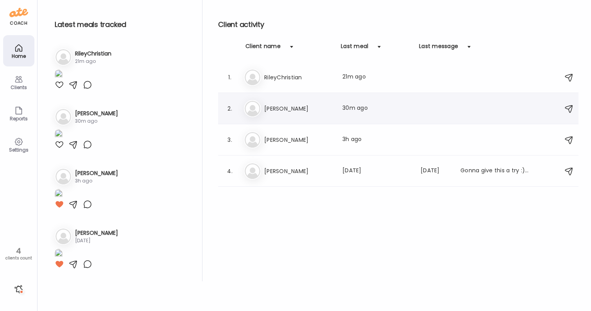 The width and height of the screenshot is (591, 311). What do you see at coordinates (59, 194) in the screenshot?
I see `img: images%2FYbibzz13L5YtVWhTbCBCLXSanO73%2FmvWIkLOEEfGvXVwy1Rh3%2FuaplRzIDlvKc4hOQmptg_1080` at bounding box center [59, 194].